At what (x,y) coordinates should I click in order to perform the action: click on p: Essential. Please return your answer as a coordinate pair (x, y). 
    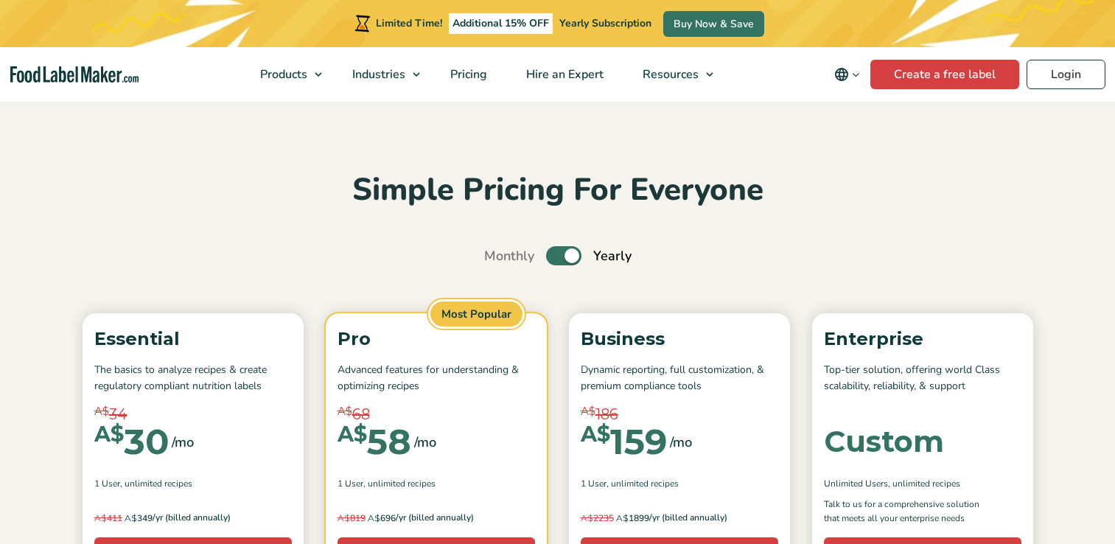
    Looking at the image, I should click on (193, 339).